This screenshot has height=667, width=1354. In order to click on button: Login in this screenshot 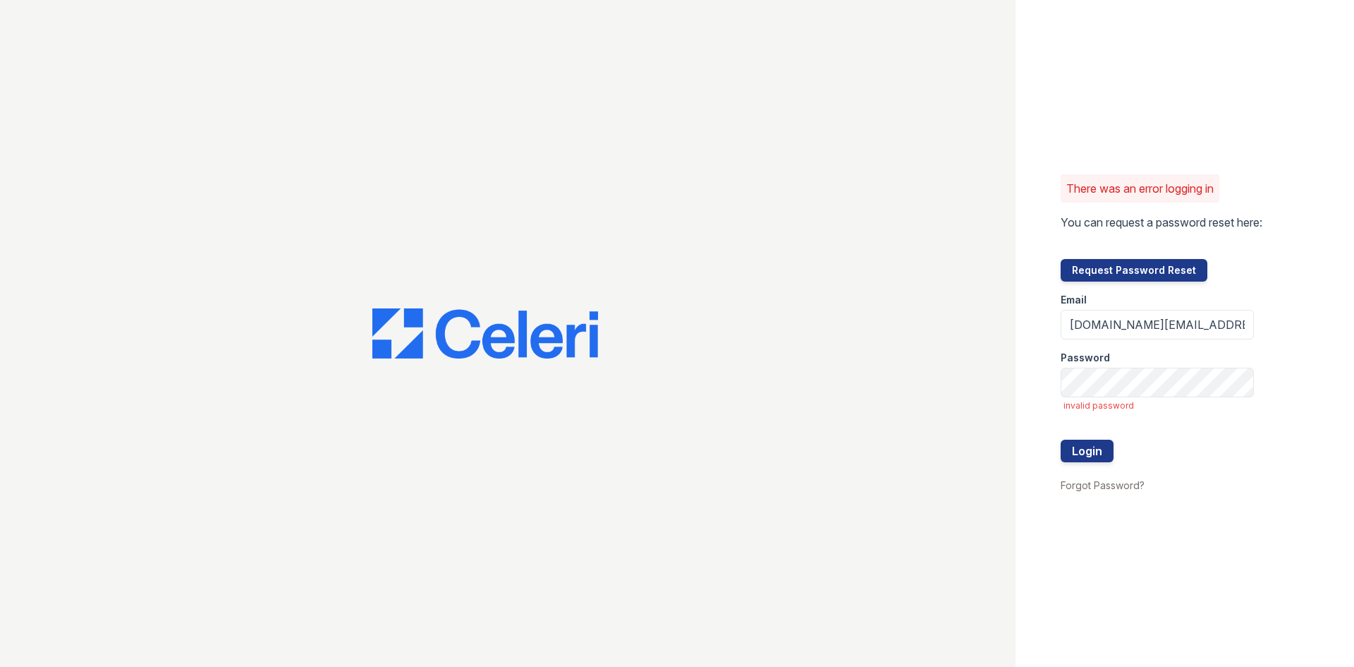, I will do `click(1087, 451)`.